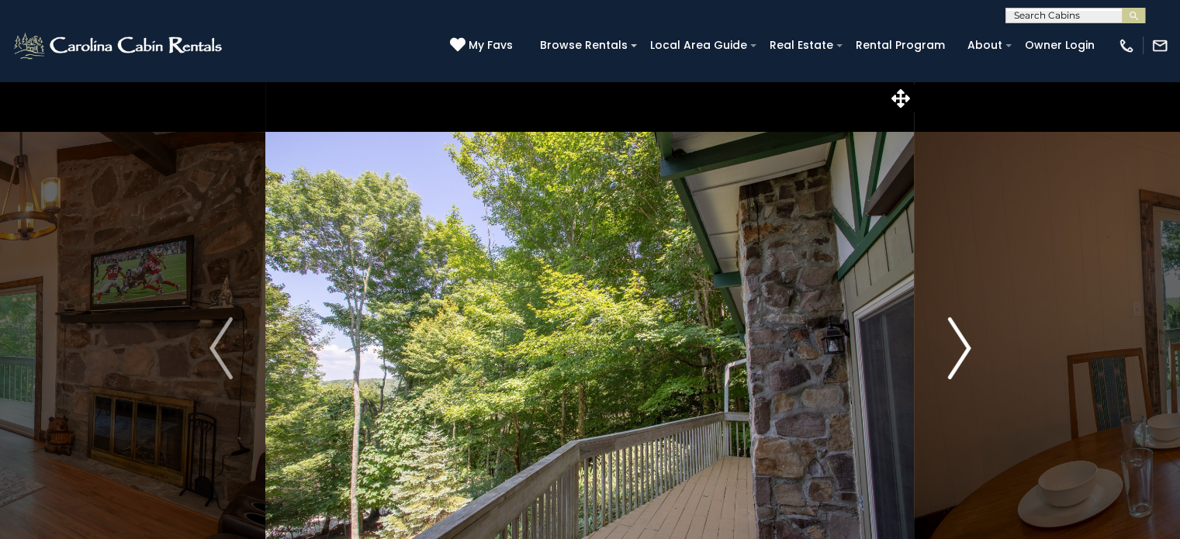 Image resolution: width=1180 pixels, height=539 pixels. What do you see at coordinates (490, 45) in the screenshot?
I see `span: My Favs` at bounding box center [490, 45].